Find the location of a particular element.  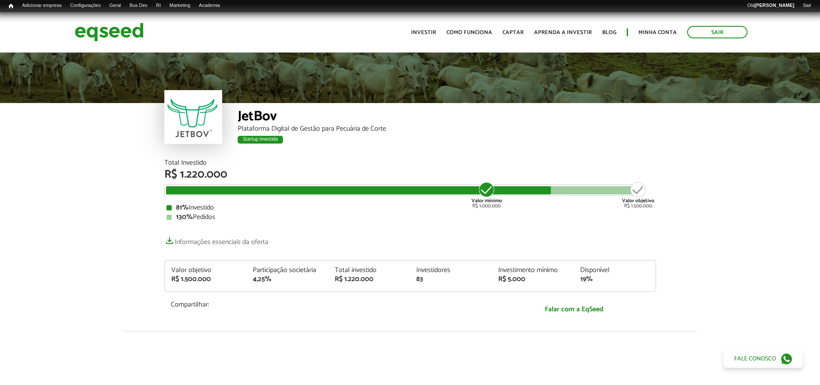

div: Valor objetivo is located at coordinates (206, 270).